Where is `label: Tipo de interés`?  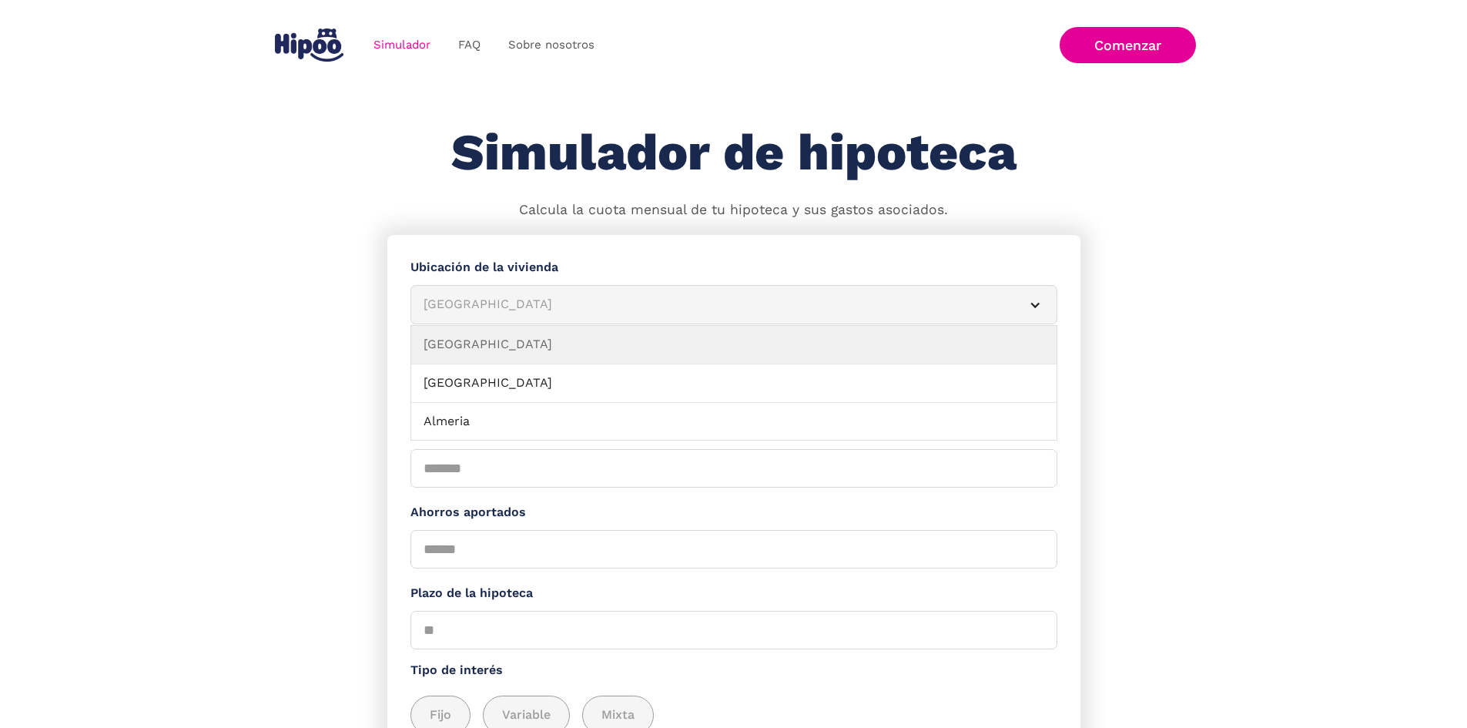 label: Tipo de interés is located at coordinates (734, 670).